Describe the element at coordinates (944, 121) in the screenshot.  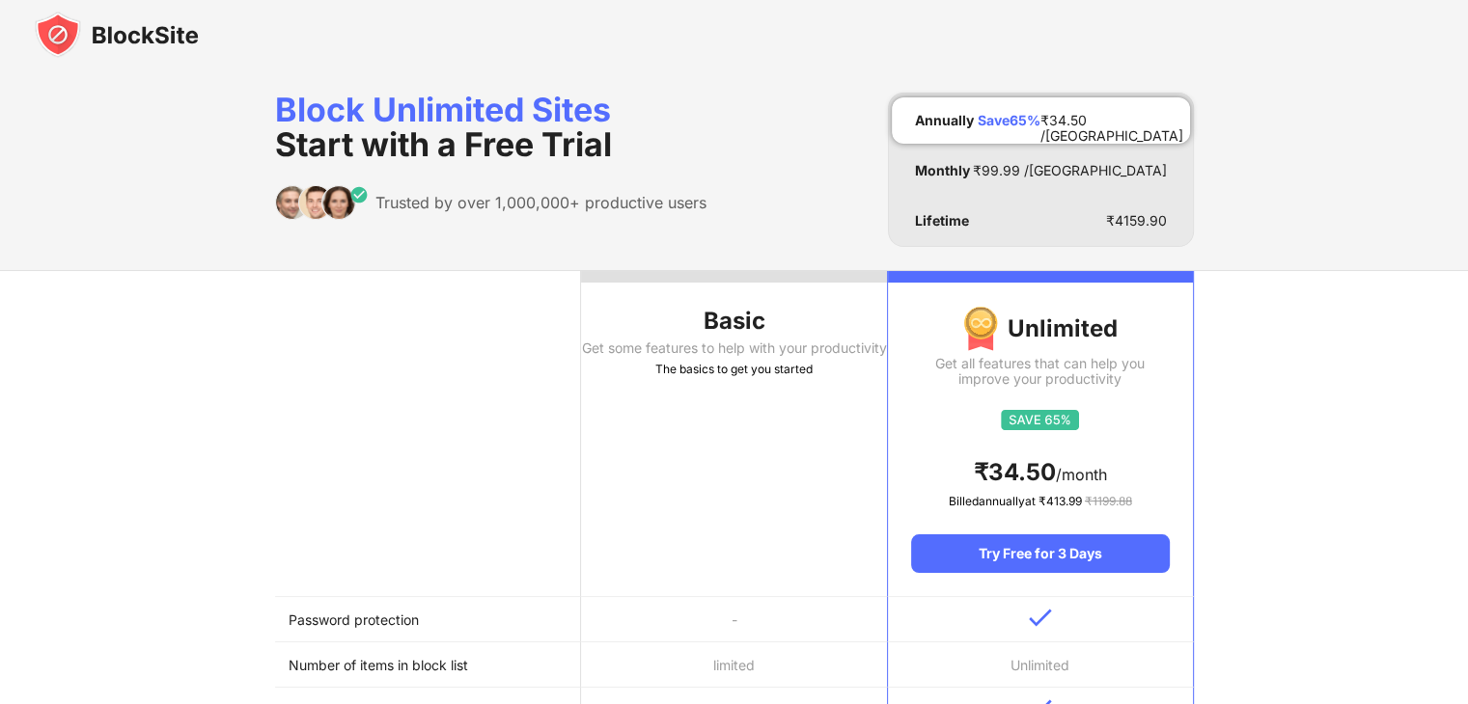
I see `div: Annually` at that location.